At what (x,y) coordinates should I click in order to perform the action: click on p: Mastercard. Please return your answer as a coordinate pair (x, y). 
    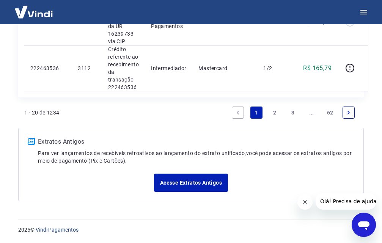
    Looking at the image, I should click on (225, 68).